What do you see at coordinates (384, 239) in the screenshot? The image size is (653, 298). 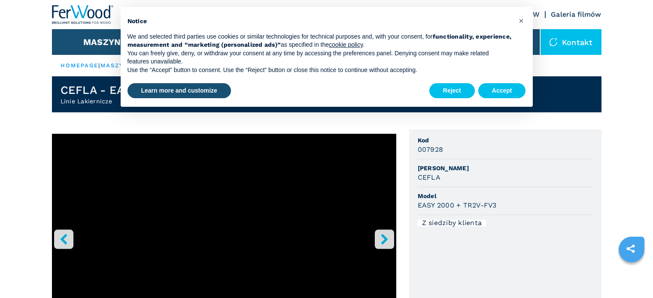 I see `button: right-button` at bounding box center [384, 239].